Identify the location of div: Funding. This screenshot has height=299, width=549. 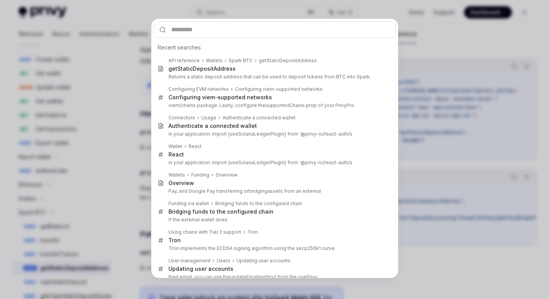
(200, 175).